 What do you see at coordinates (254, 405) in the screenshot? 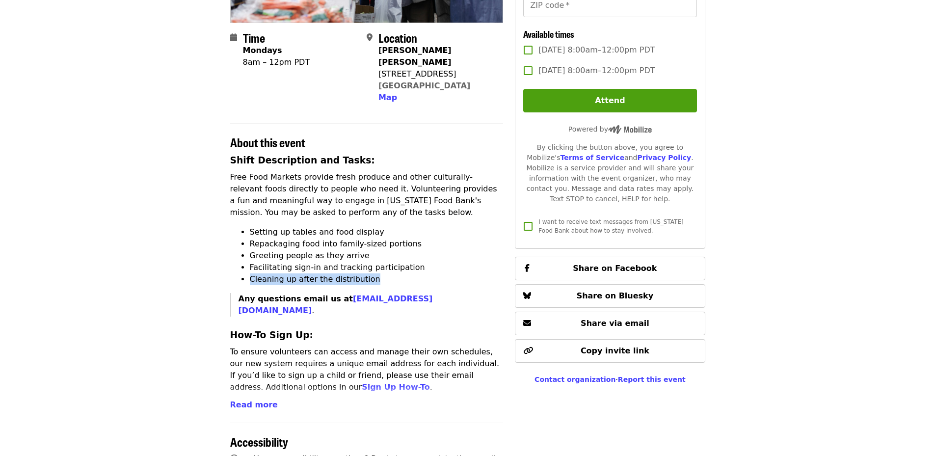
I see `button: Read more` at bounding box center [254, 405].